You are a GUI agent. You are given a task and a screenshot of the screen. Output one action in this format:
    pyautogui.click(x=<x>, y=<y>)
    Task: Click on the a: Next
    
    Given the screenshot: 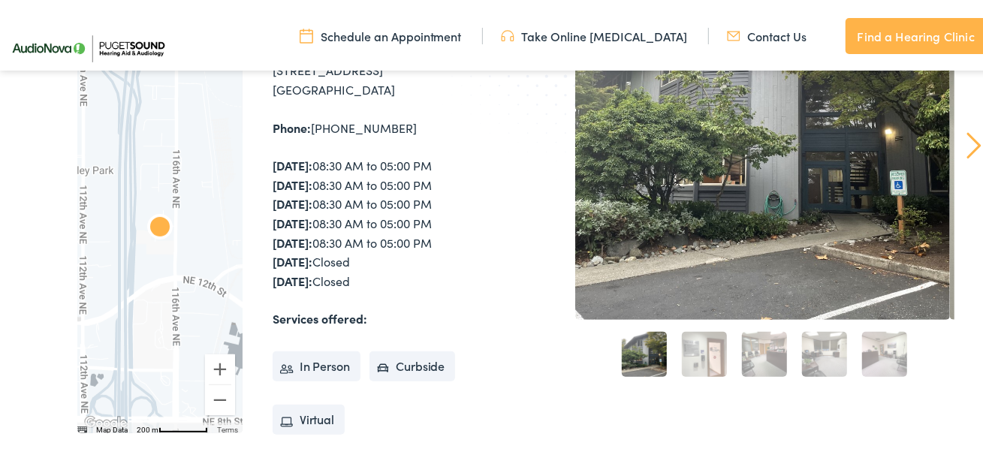 What is the action you would take?
    pyautogui.click(x=974, y=143)
    